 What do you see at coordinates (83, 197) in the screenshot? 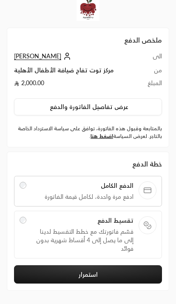
I see `span: ادفع مرة واحدة، لكامل قيمة الفاتورة` at bounding box center [83, 197].